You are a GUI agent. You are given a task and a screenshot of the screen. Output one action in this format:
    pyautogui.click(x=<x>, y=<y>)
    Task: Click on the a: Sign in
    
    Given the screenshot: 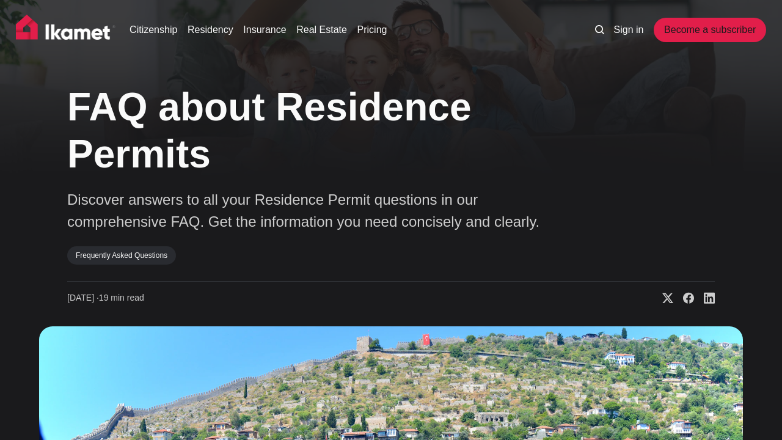 What is the action you would take?
    pyautogui.click(x=628, y=30)
    